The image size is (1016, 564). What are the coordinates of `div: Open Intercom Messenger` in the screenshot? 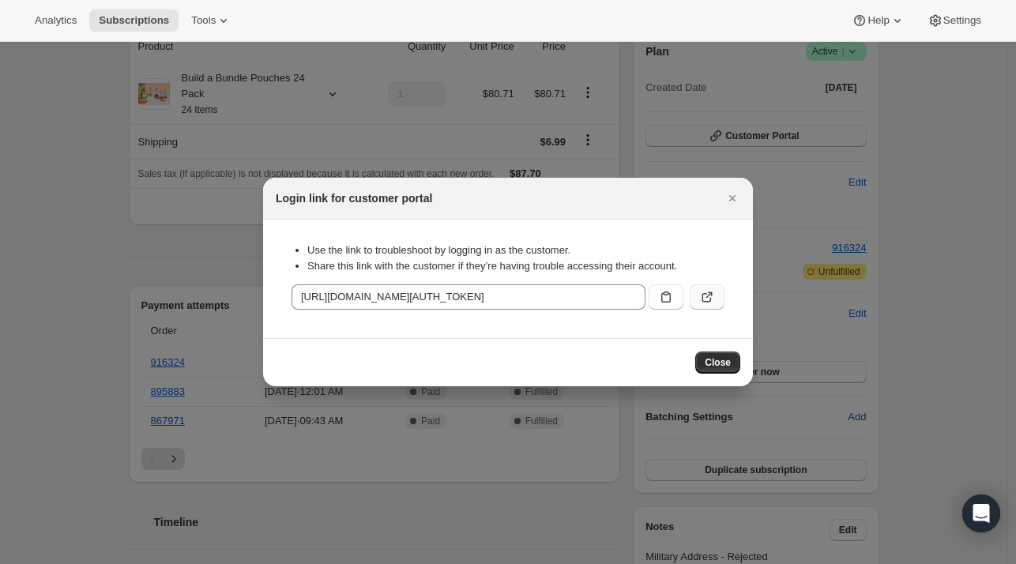 It's located at (981, 514).